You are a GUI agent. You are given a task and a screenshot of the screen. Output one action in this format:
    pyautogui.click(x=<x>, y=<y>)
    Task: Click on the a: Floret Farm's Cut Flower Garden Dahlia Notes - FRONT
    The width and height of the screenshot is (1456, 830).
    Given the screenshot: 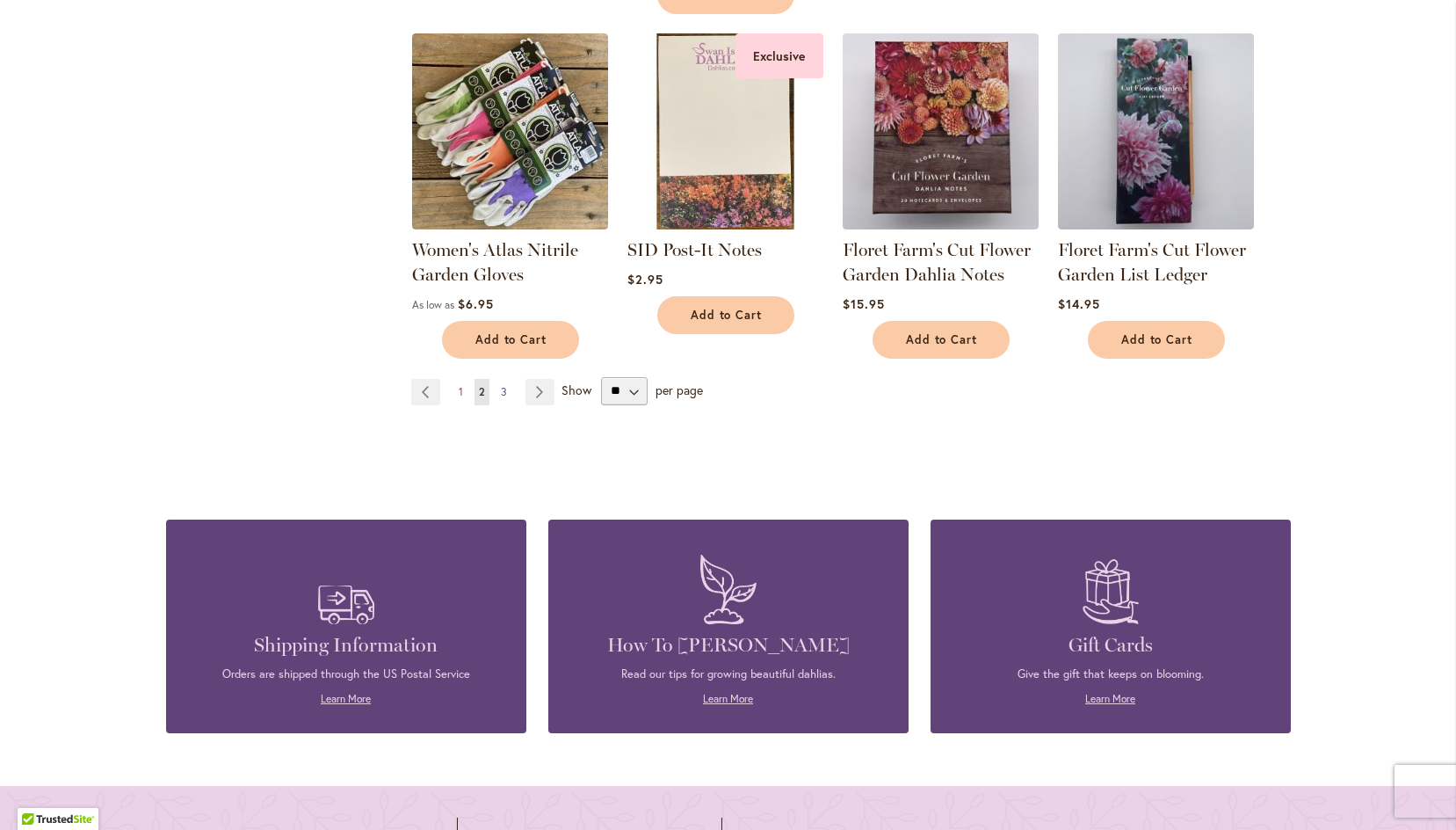 What is the action you would take?
    pyautogui.click(x=940, y=224)
    